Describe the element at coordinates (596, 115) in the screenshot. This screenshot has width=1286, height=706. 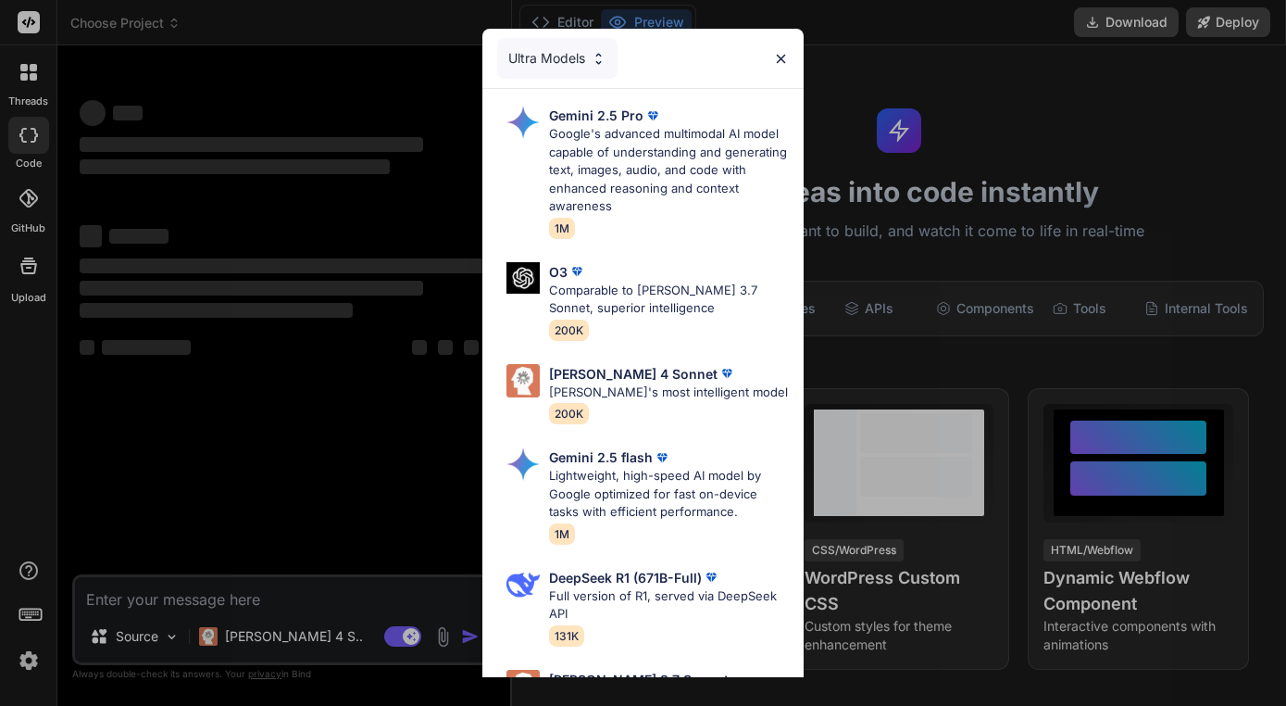
I see `p: Gemini 2.5 Pro` at that location.